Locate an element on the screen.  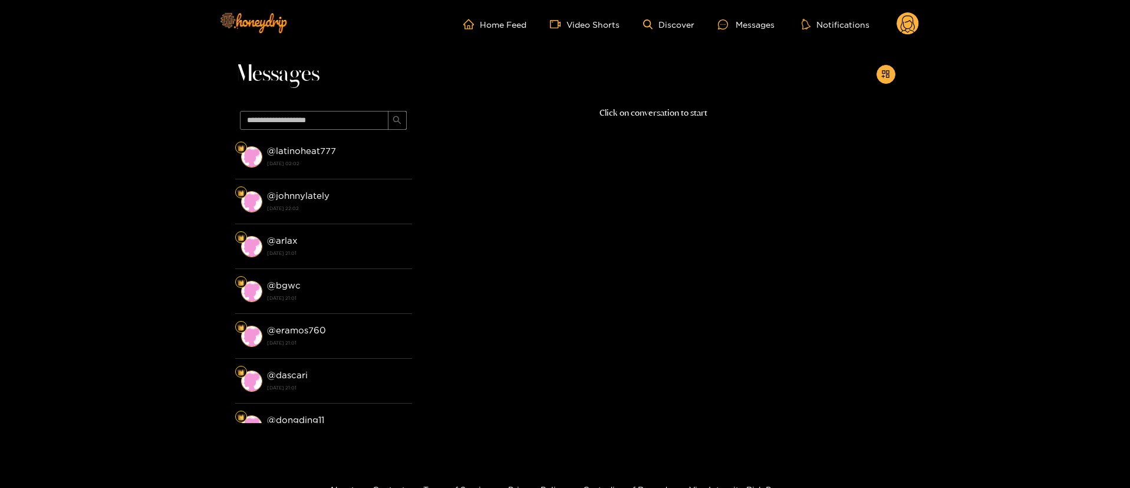
strong: @ latinoheat777 is located at coordinates (301, 150).